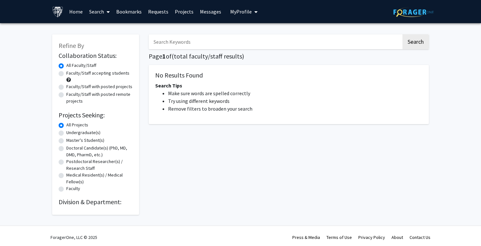 This screenshot has width=481, height=246. I want to click on h2: Collaboration Status:, so click(96, 56).